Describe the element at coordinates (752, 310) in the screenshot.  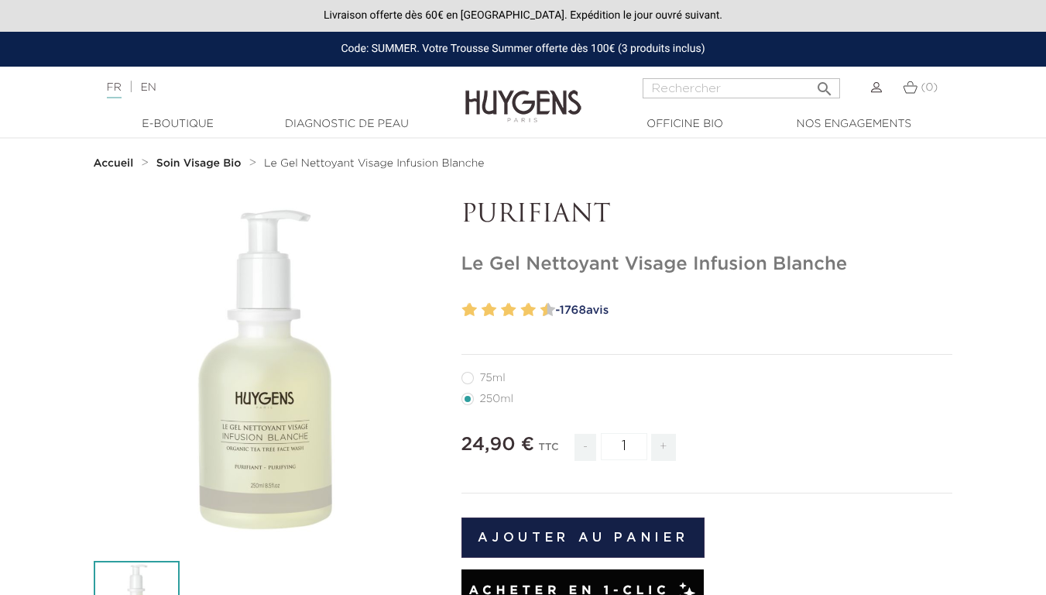
I see `a: -1768avis` at that location.